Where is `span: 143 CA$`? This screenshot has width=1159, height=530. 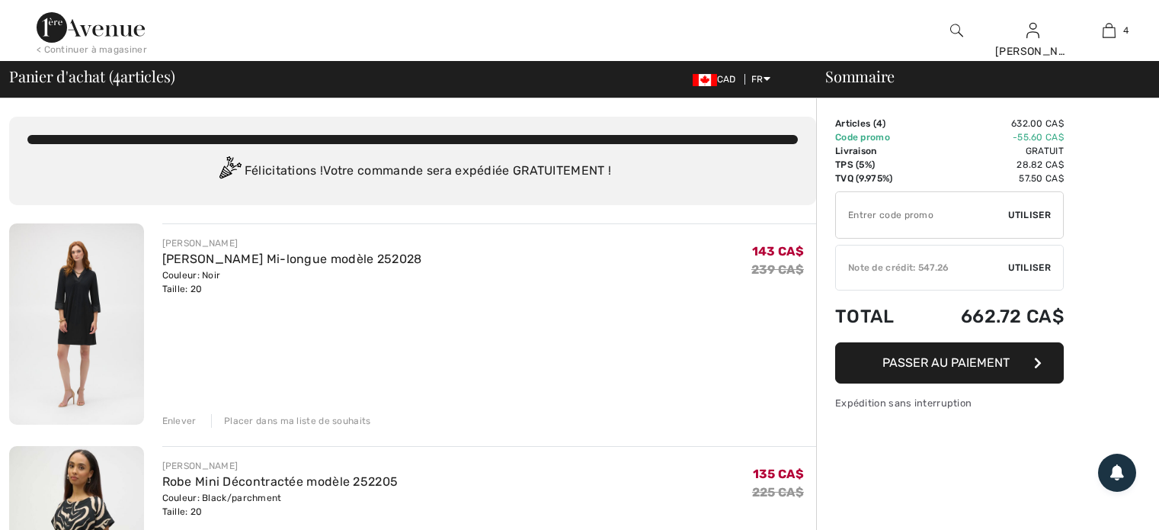 span: 143 CA$ is located at coordinates (778, 251).